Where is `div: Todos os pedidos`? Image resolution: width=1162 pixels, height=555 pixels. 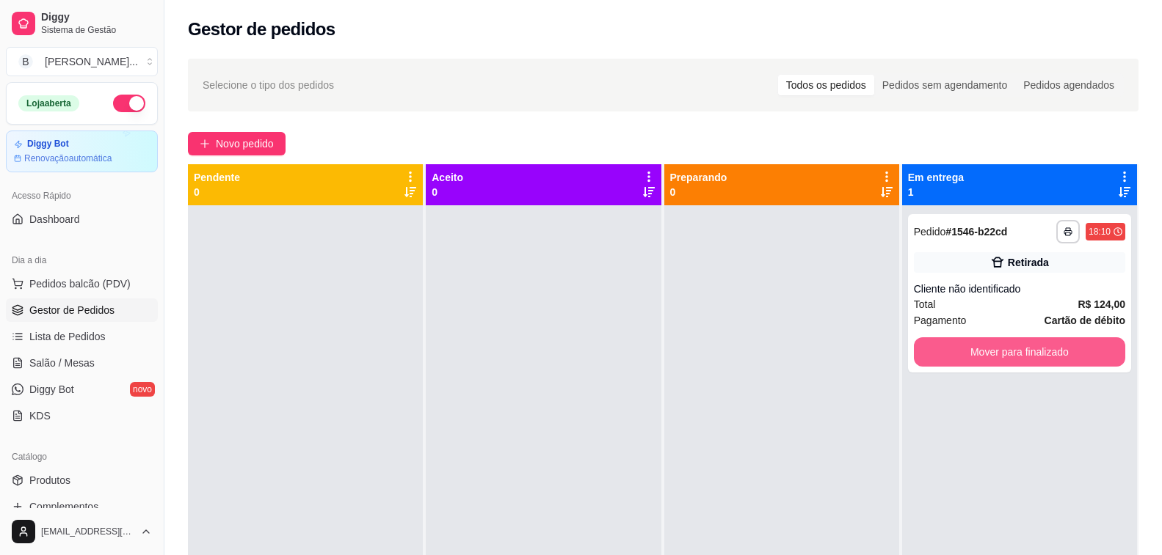 div: Todos os pedidos is located at coordinates (825, 85).